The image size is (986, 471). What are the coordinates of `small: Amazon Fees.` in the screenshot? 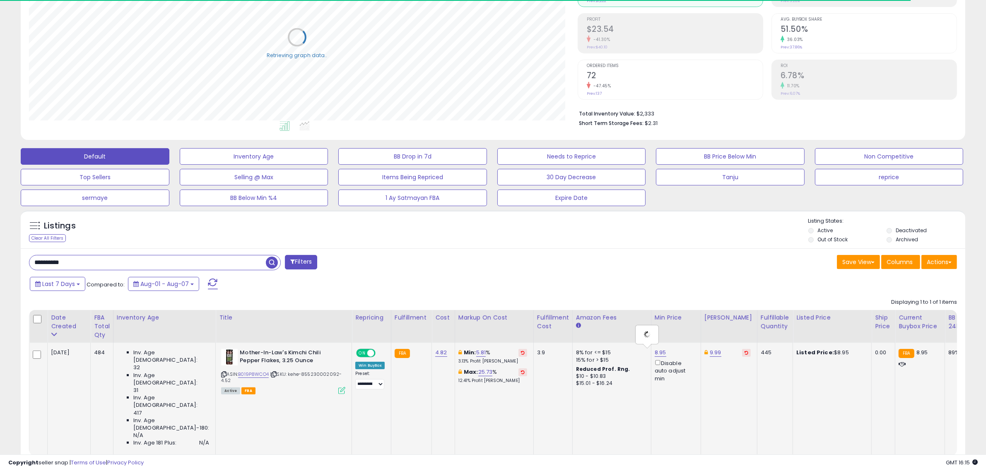 It's located at (579, 326).